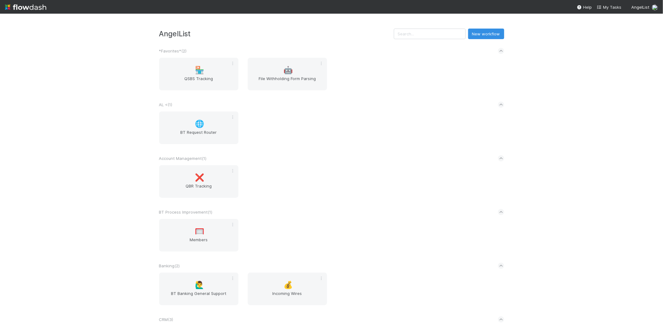 This screenshot has height=326, width=663. I want to click on span: AngelList, so click(640, 7).